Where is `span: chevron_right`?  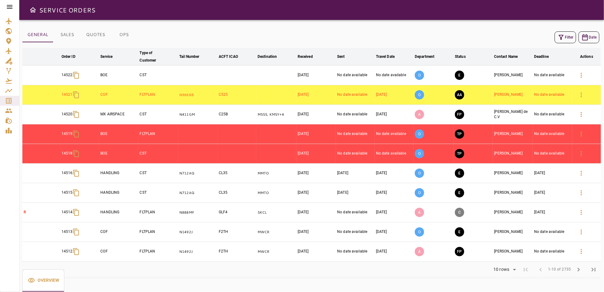
span: chevron_right is located at coordinates (579, 270).